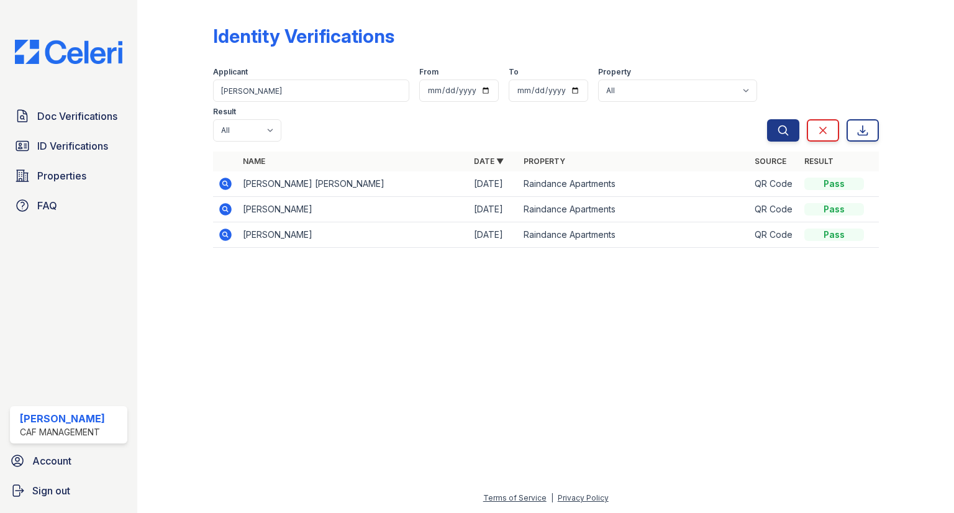 The height and width of the screenshot is (513, 954). Describe the element at coordinates (544, 161) in the screenshot. I see `a: Property` at that location.